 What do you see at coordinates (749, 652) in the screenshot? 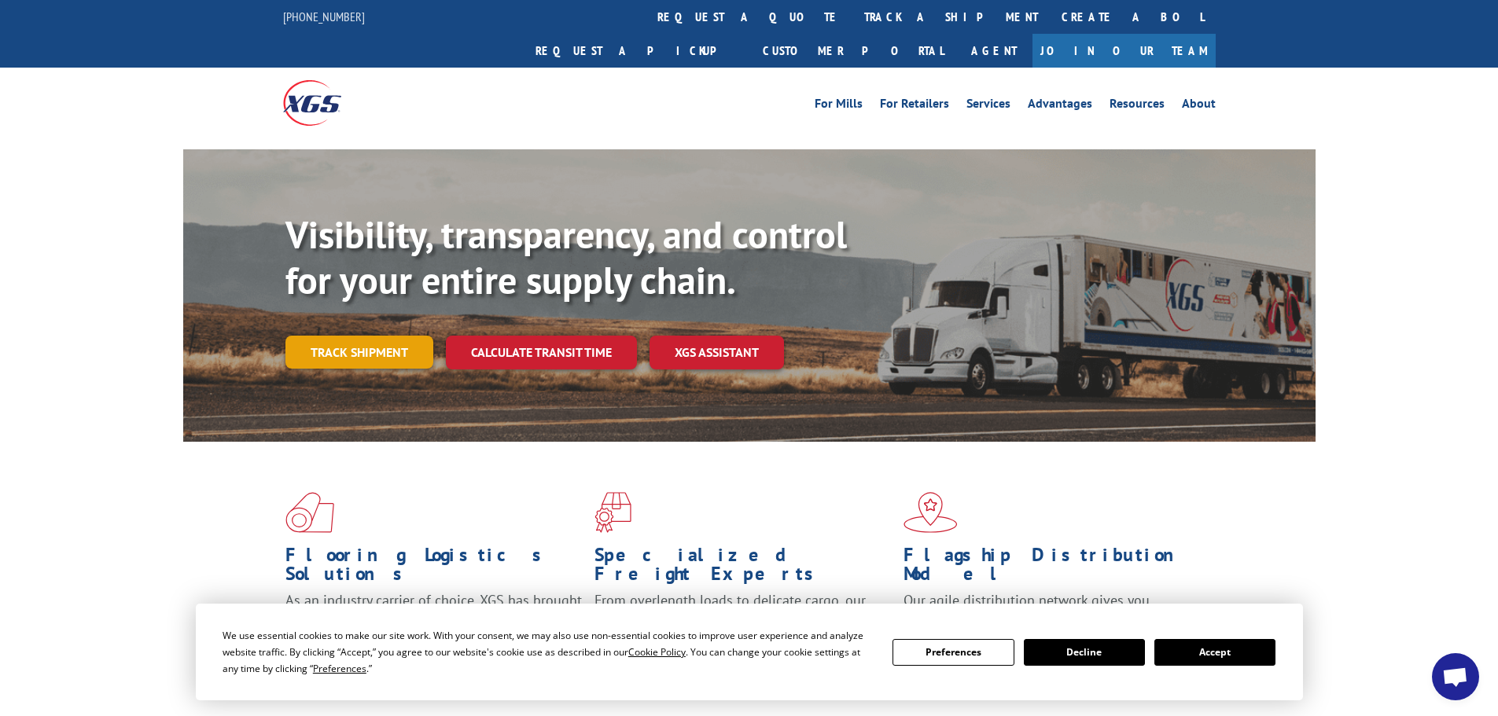
I see `div: Cookie Consent Prompt` at bounding box center [749, 652].